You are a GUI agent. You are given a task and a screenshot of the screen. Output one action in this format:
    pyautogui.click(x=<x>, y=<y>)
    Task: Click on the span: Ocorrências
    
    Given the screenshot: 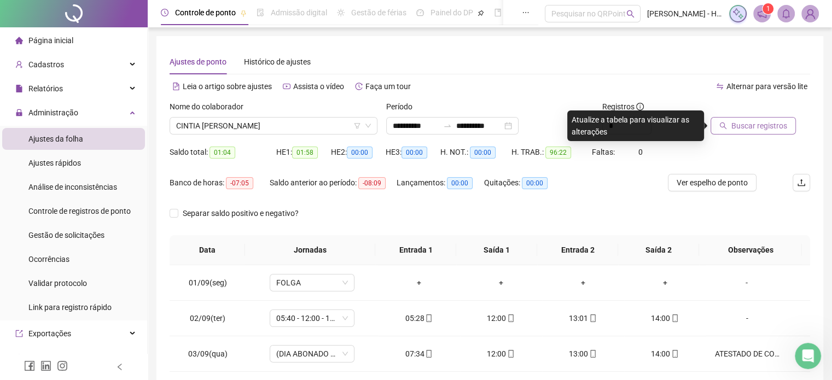 What is the action you would take?
    pyautogui.click(x=49, y=259)
    